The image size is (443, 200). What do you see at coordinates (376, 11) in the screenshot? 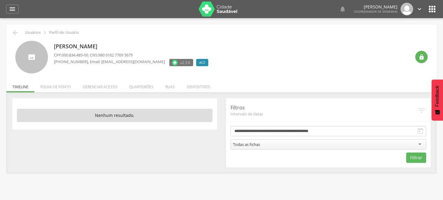
I see `span: Coordenador de Endemias` at bounding box center [376, 11].